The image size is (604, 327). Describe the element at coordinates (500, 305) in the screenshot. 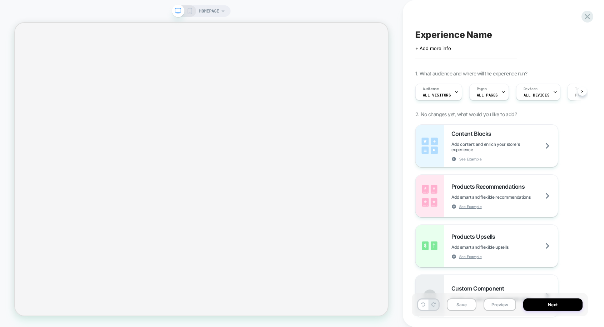

I see `button: Preview` at that location.